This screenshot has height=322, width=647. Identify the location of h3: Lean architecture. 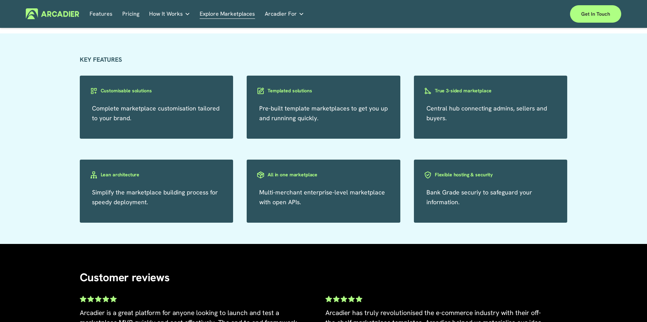
(120, 175).